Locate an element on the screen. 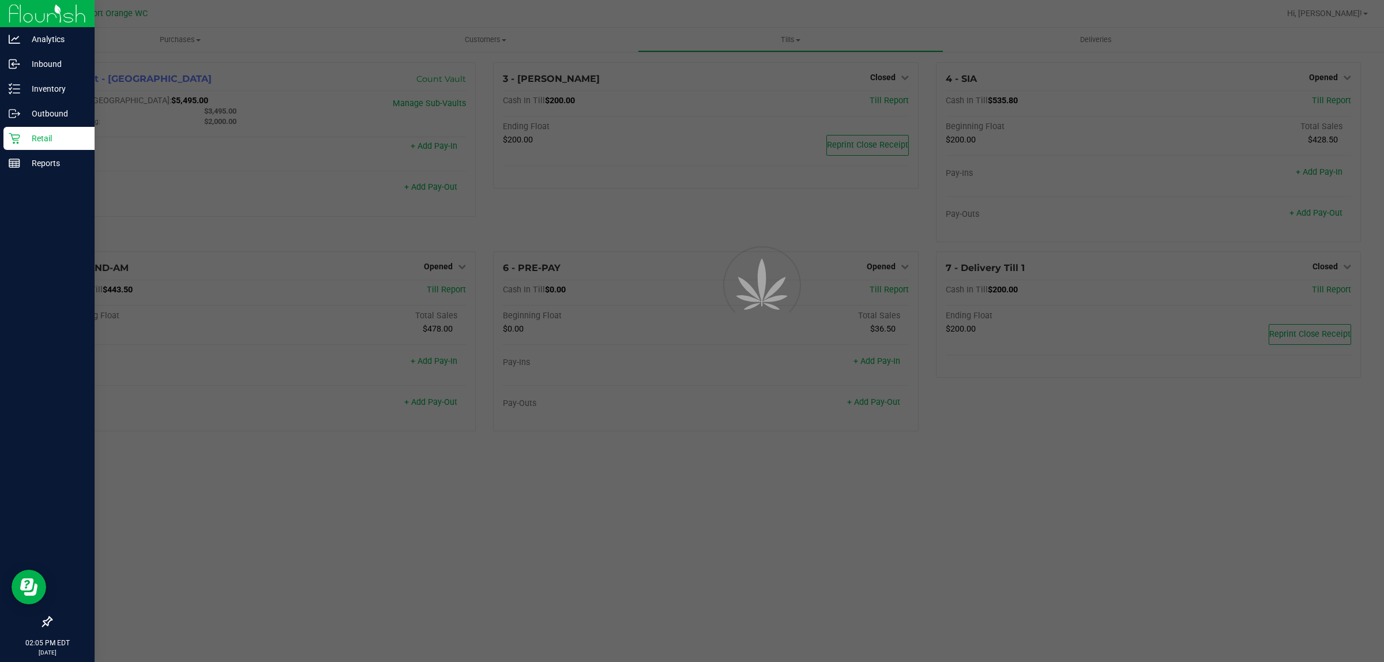 This screenshot has width=1384, height=662. p: Outbound is located at coordinates (55, 114).